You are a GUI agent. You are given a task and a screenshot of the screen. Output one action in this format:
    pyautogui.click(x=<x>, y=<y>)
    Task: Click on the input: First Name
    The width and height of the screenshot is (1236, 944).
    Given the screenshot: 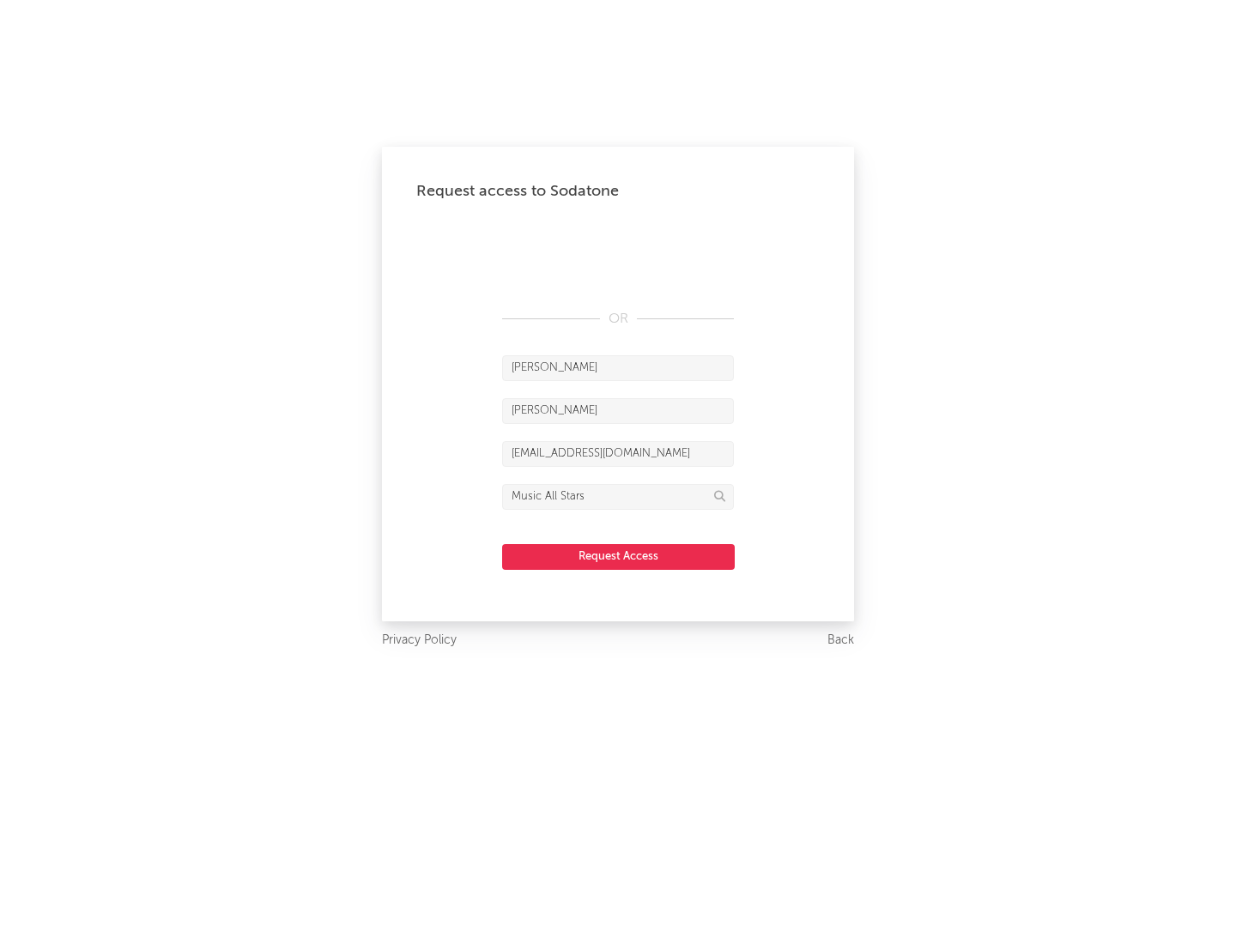 What is the action you would take?
    pyautogui.click(x=618, y=368)
    